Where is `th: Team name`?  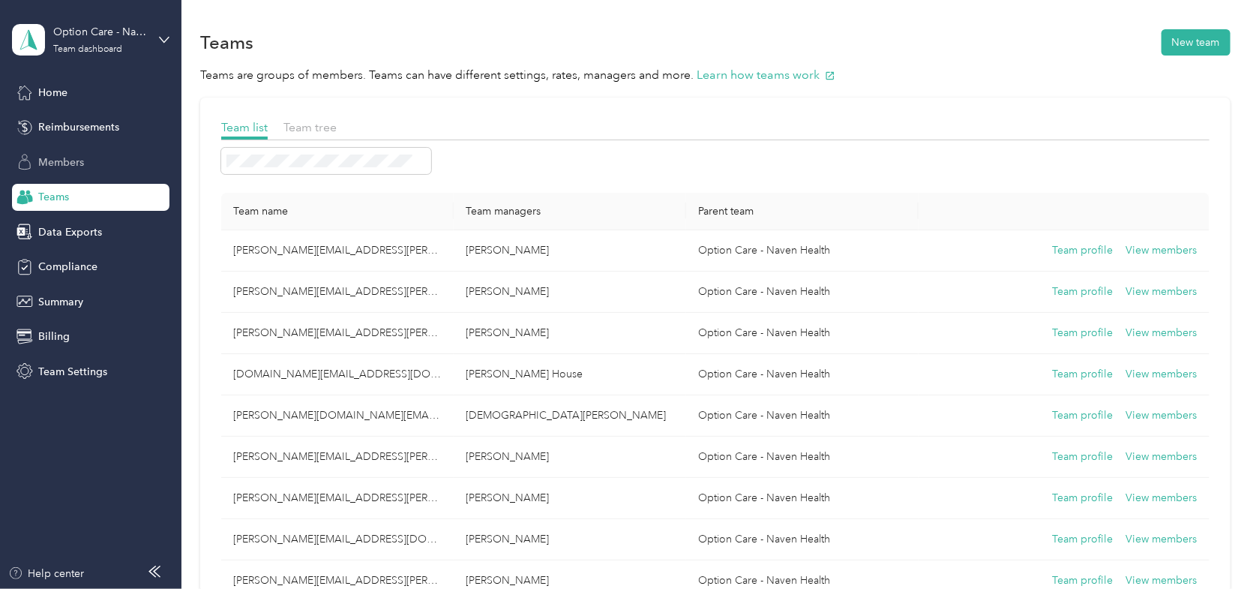
th: Team name is located at coordinates (338, 212).